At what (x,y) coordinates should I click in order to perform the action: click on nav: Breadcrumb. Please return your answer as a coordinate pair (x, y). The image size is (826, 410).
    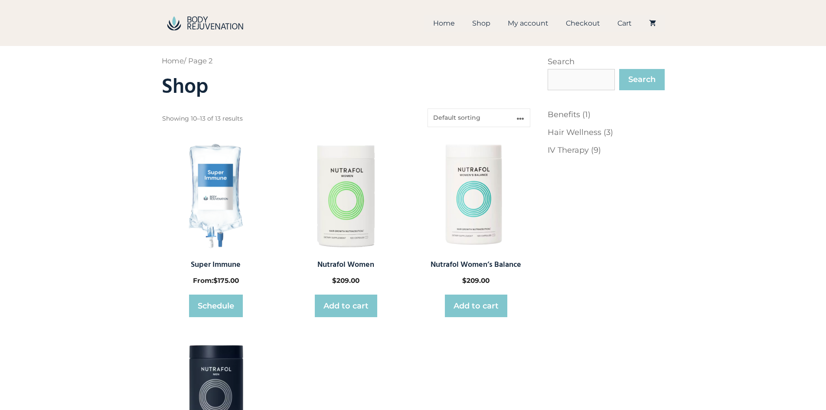
    Looking at the image, I should click on (346, 61).